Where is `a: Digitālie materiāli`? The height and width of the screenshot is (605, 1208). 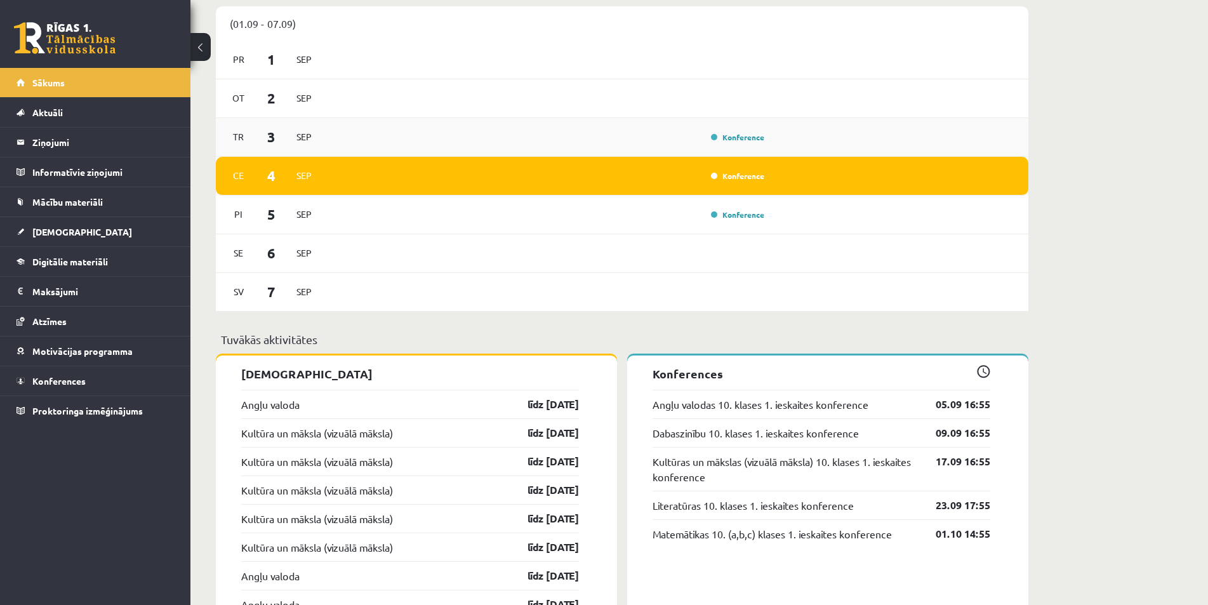 a: Digitālie materiāli is located at coordinates (95, 261).